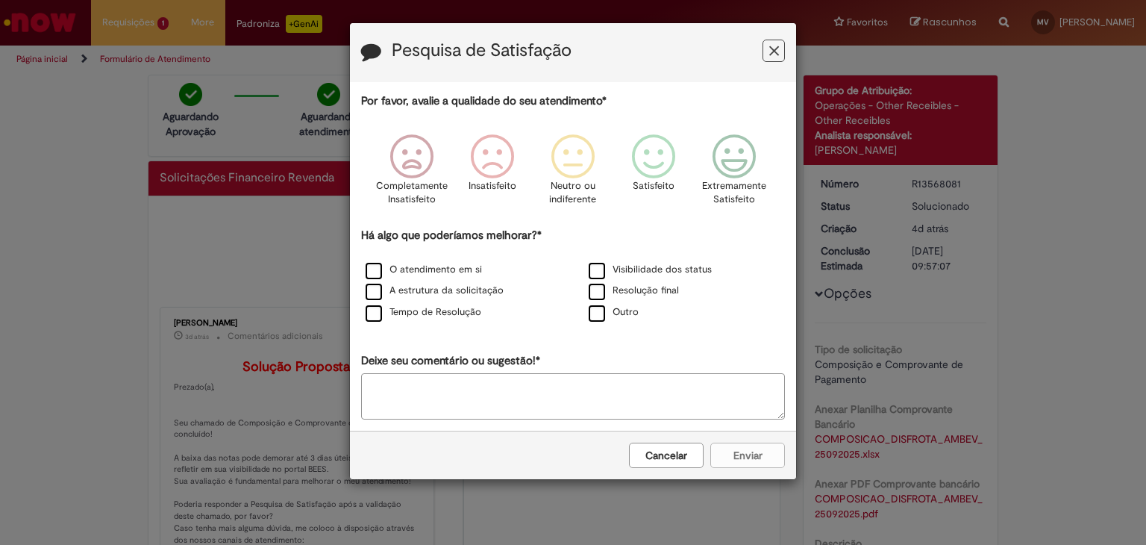 Image resolution: width=1146 pixels, height=545 pixels. I want to click on button: Cancelar, so click(666, 455).